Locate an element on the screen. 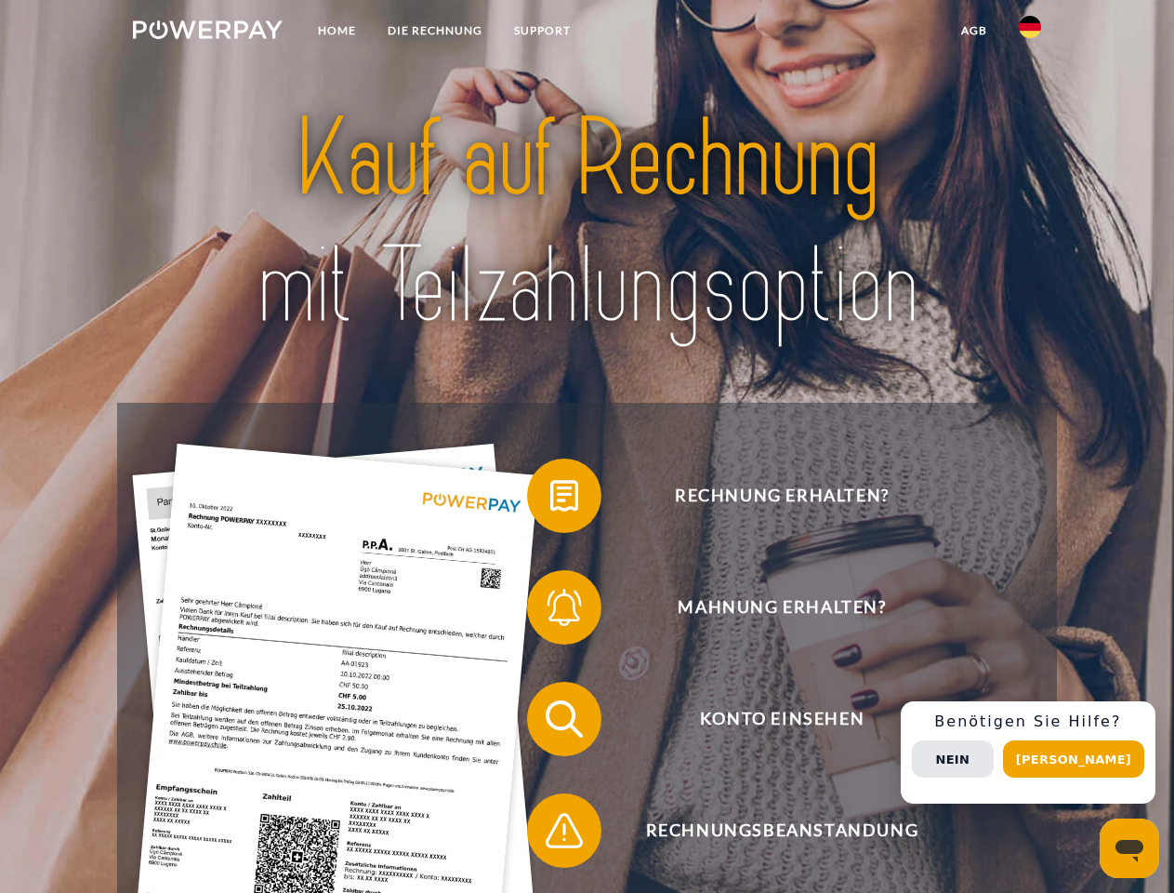  button: Nein is located at coordinates (953, 759).